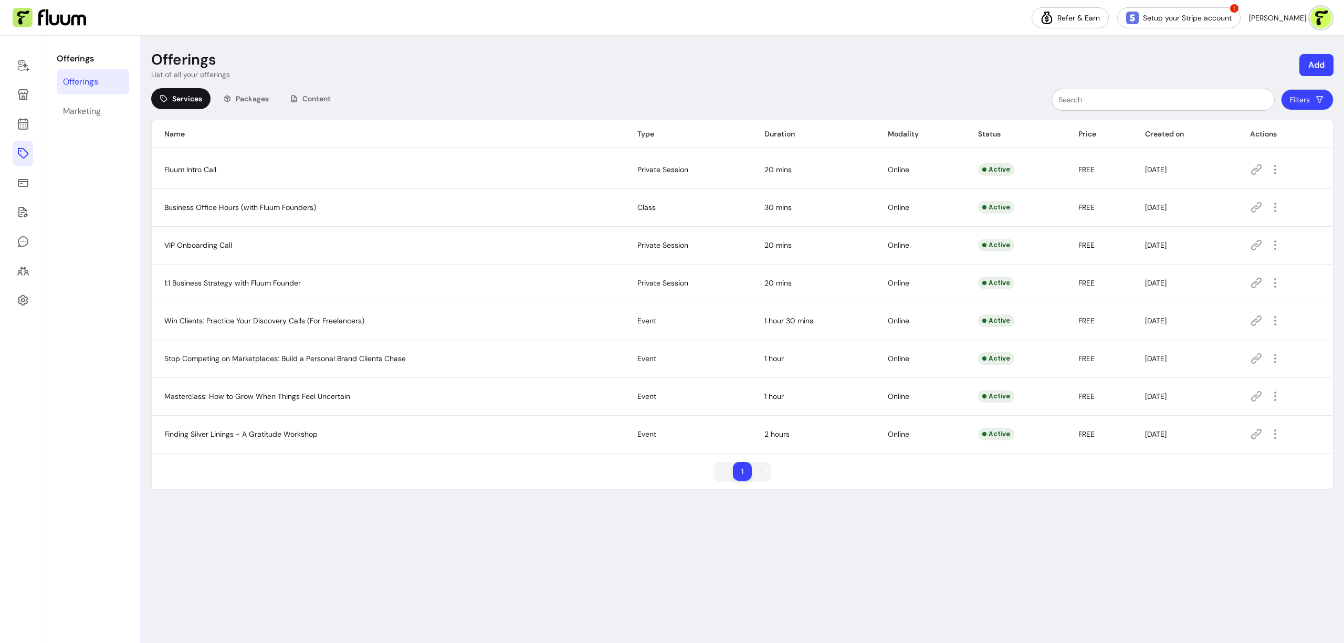  Describe the element at coordinates (1316, 65) in the screenshot. I see `button: Add` at that location.